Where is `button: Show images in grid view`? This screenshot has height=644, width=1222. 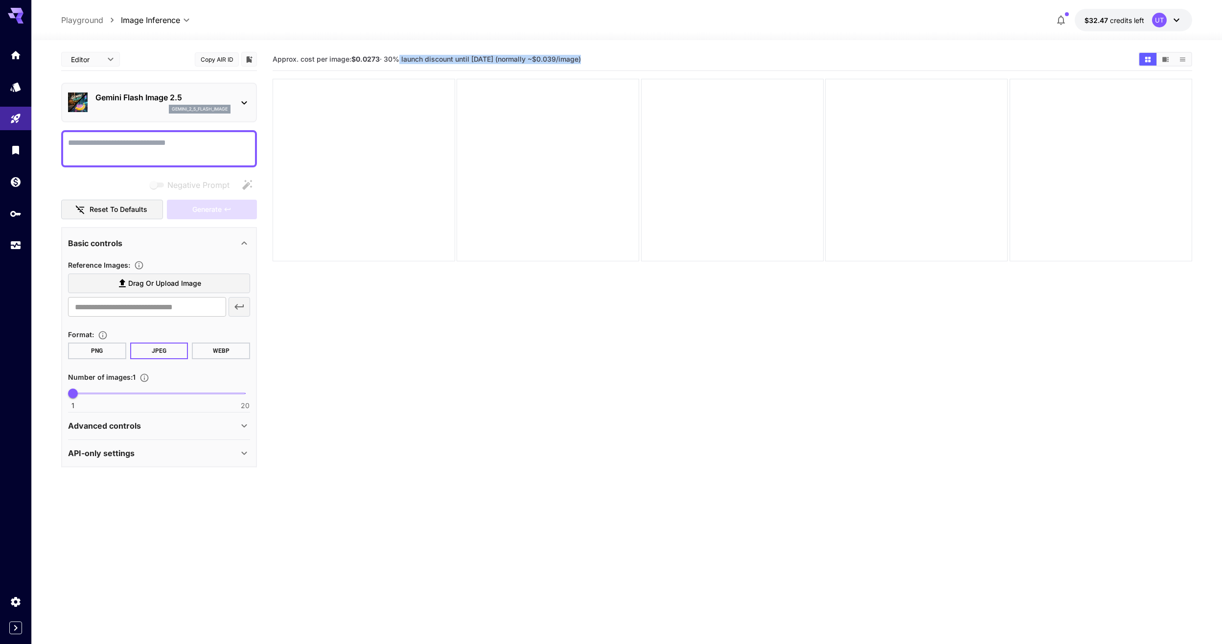
button: Show images in grid view is located at coordinates (1148, 59).